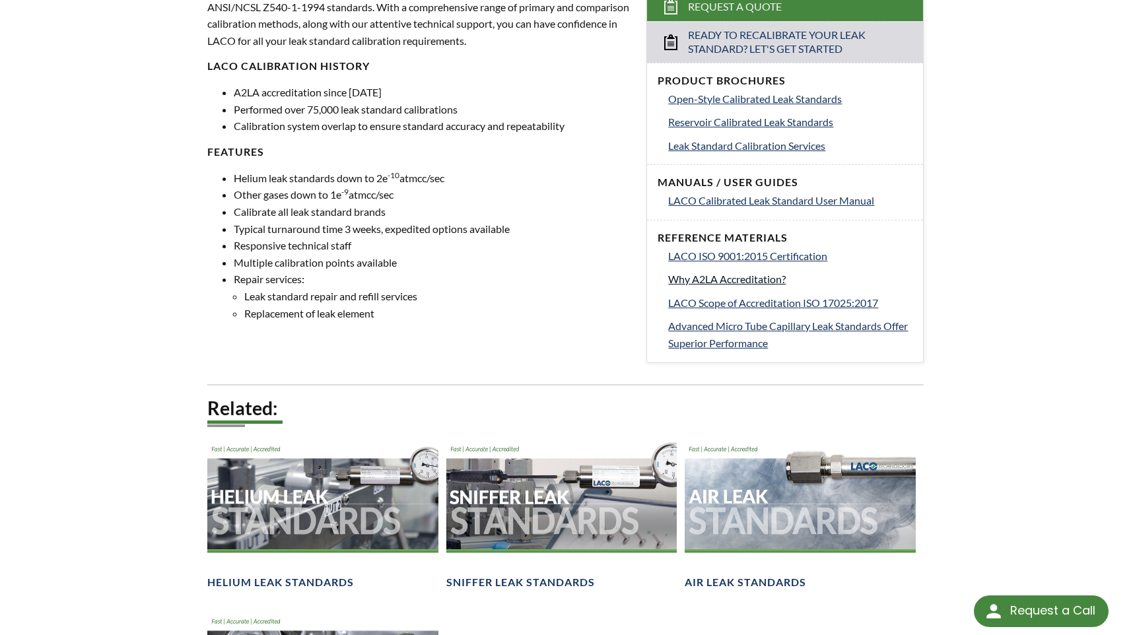 The width and height of the screenshot is (1131, 635). What do you see at coordinates (994, 611) in the screenshot?
I see `img: round button` at bounding box center [994, 611].